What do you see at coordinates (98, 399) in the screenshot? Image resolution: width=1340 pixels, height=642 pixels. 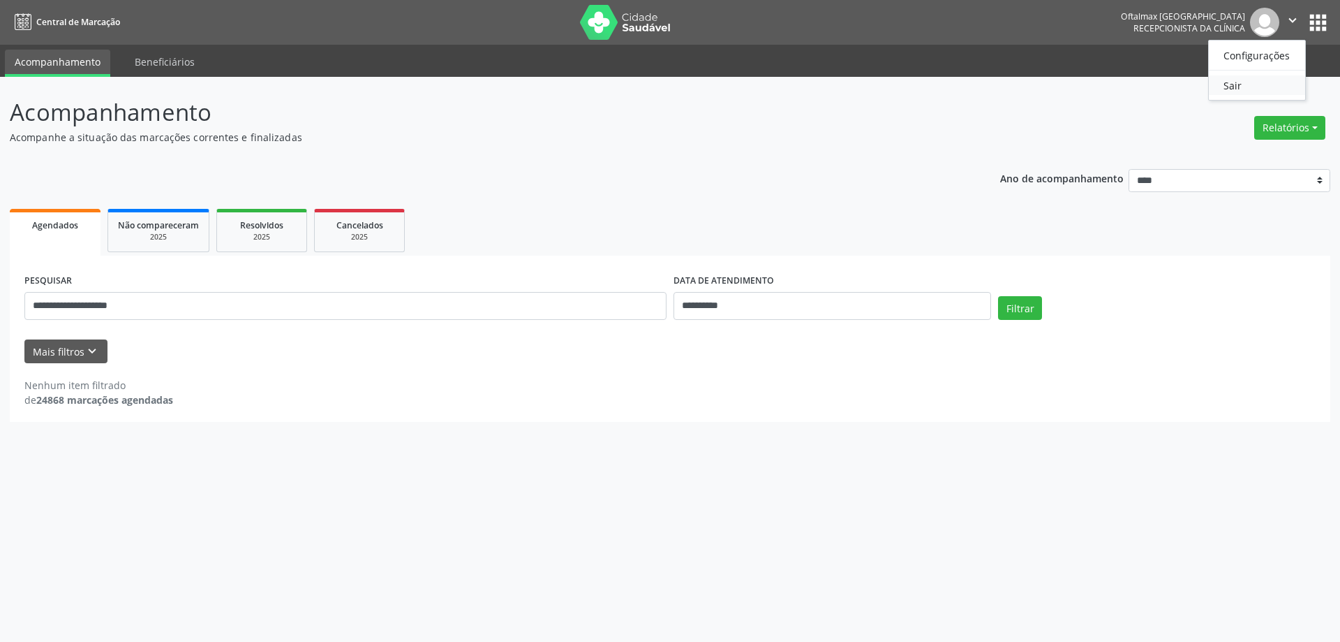 I see `div: de` at bounding box center [98, 399].